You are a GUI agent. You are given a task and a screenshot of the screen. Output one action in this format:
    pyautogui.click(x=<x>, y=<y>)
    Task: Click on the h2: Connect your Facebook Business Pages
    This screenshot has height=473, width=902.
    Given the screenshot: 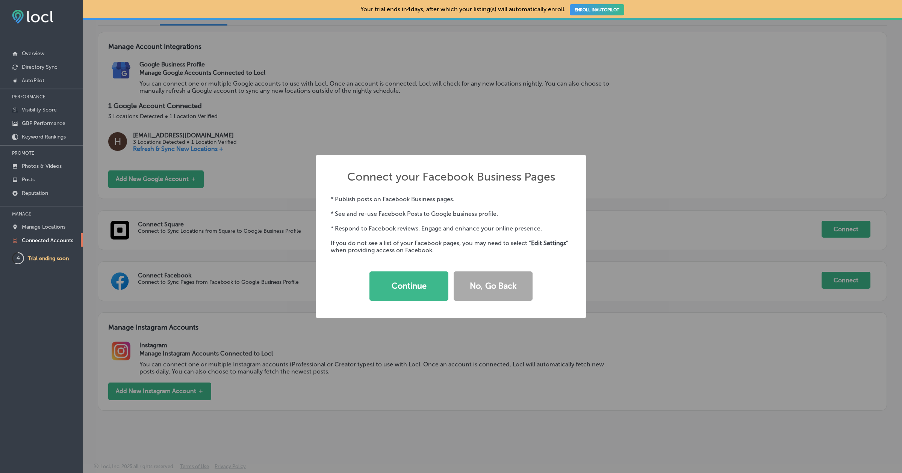 What is the action you would take?
    pyautogui.click(x=451, y=177)
    